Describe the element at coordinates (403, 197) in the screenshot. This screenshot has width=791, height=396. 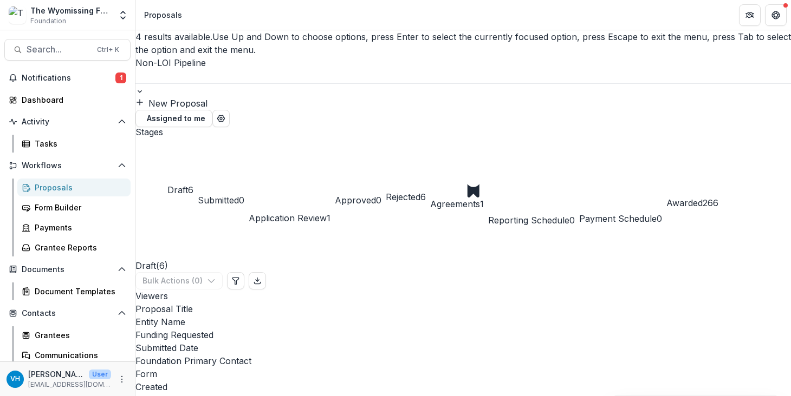
I see `span: Rejected` at that location.